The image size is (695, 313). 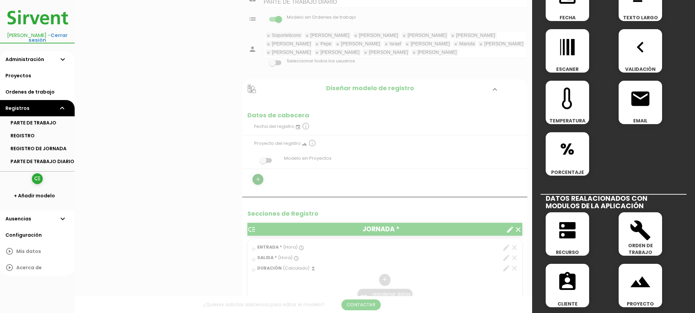 I want to click on i: email, so click(x=640, y=99).